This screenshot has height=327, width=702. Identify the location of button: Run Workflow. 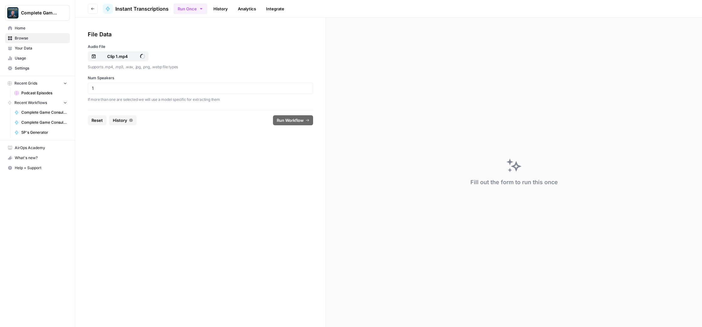
(293, 120).